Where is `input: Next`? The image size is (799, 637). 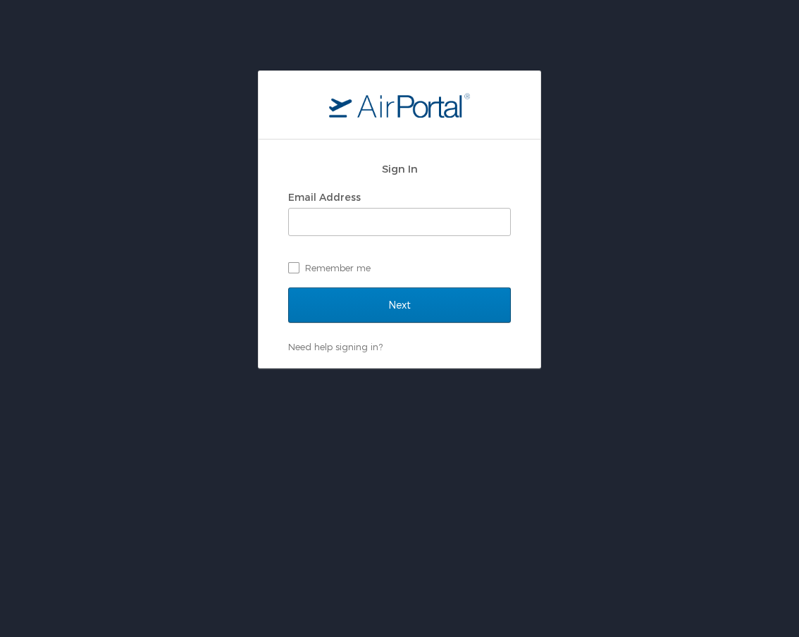 input: Next is located at coordinates (400, 305).